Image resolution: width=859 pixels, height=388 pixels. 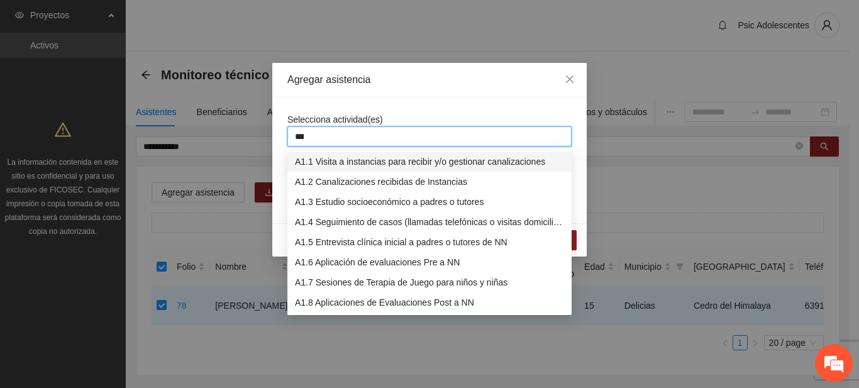 I want to click on span: close, so click(x=569, y=79).